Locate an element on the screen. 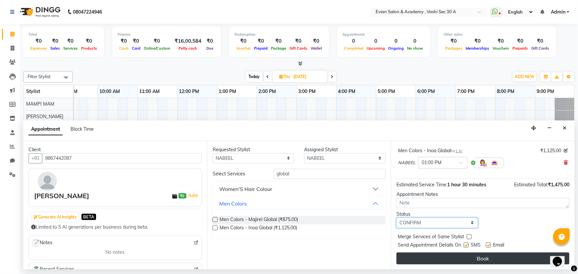 The width and height of the screenshot is (578, 274). span: ADD NEW is located at coordinates (524, 76).